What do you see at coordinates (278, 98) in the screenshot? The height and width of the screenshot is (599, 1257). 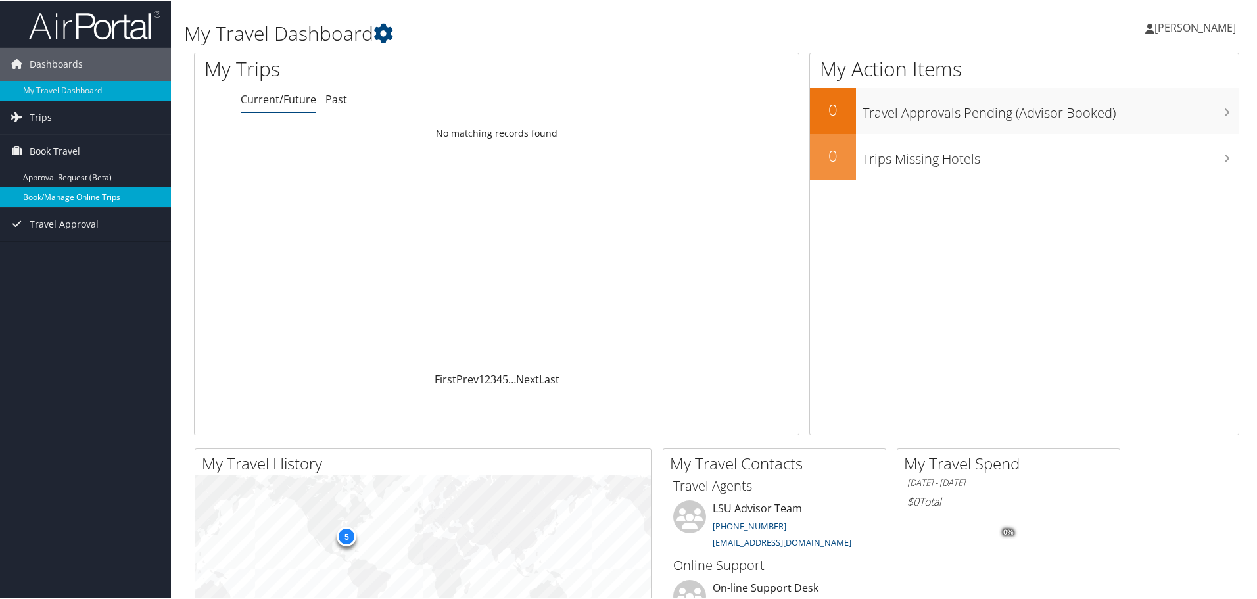 I see `a: Current/Future` at bounding box center [278, 98].